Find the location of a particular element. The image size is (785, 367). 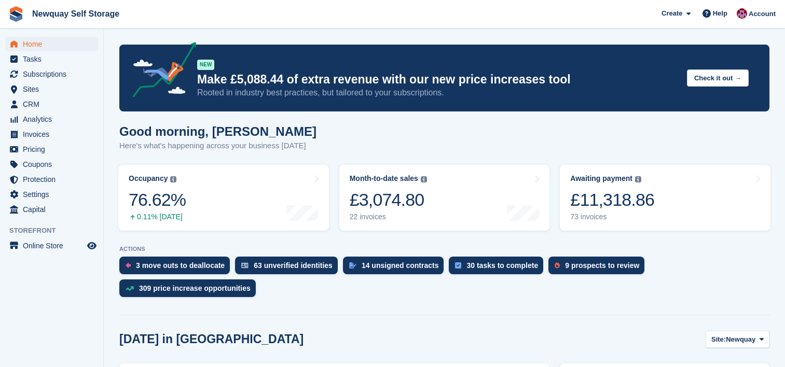

div: Awaiting payment is located at coordinates (601, 178).